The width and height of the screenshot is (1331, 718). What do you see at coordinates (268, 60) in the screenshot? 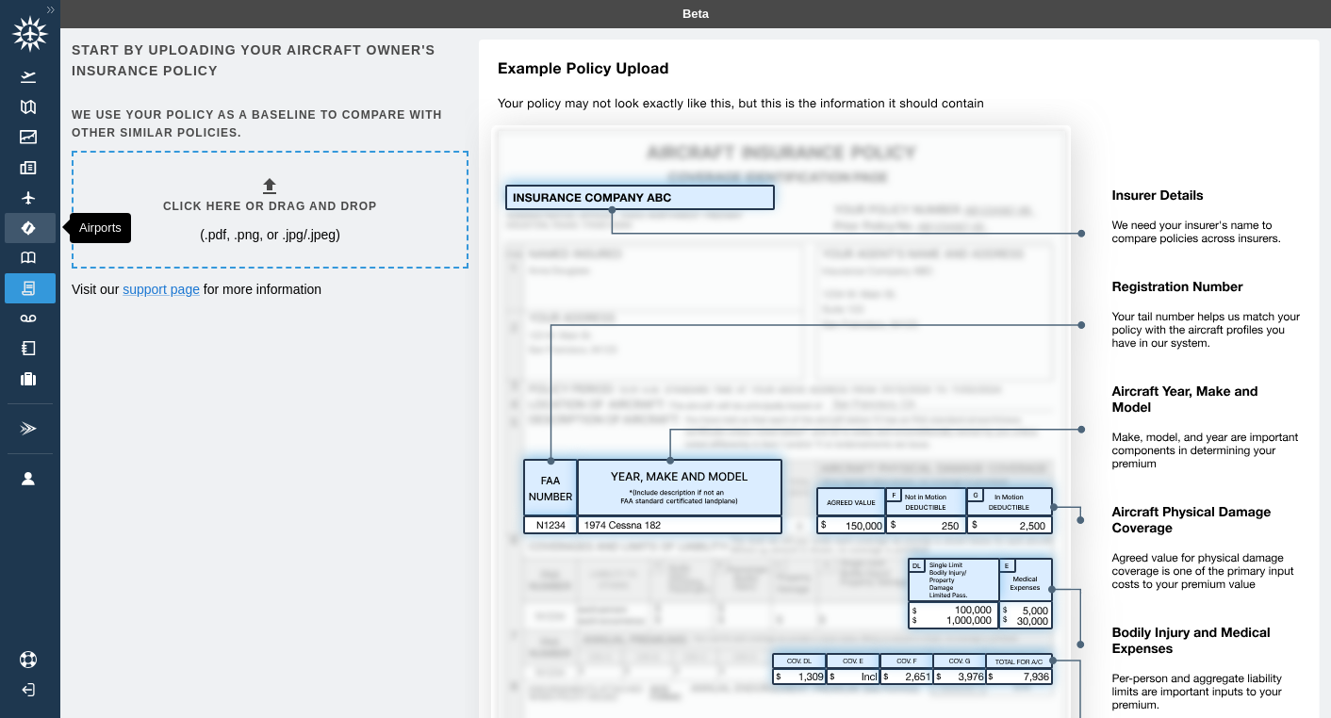
I see `h6: Start by uploading your aircraft owner's insurance policy` at bounding box center [268, 60].